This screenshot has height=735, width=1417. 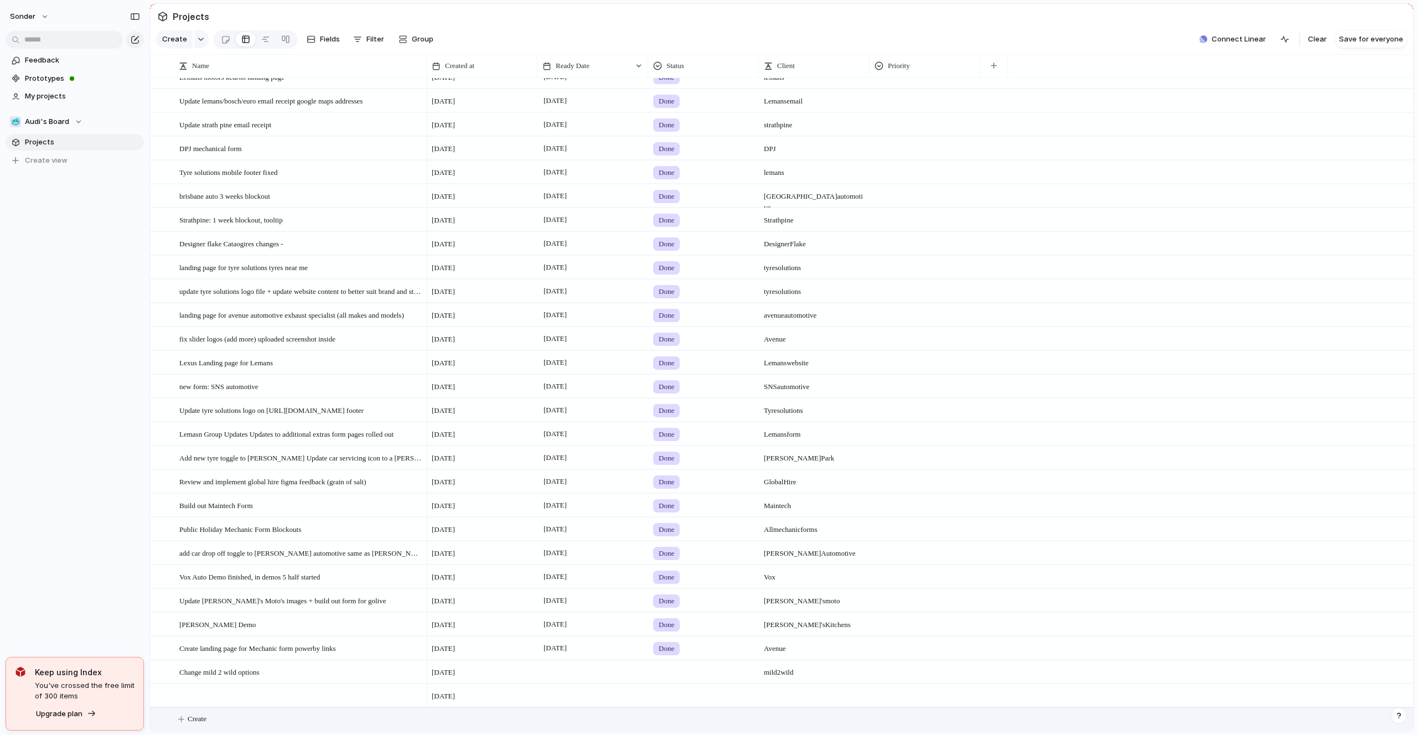 I want to click on span: Clear, so click(x=1317, y=39).